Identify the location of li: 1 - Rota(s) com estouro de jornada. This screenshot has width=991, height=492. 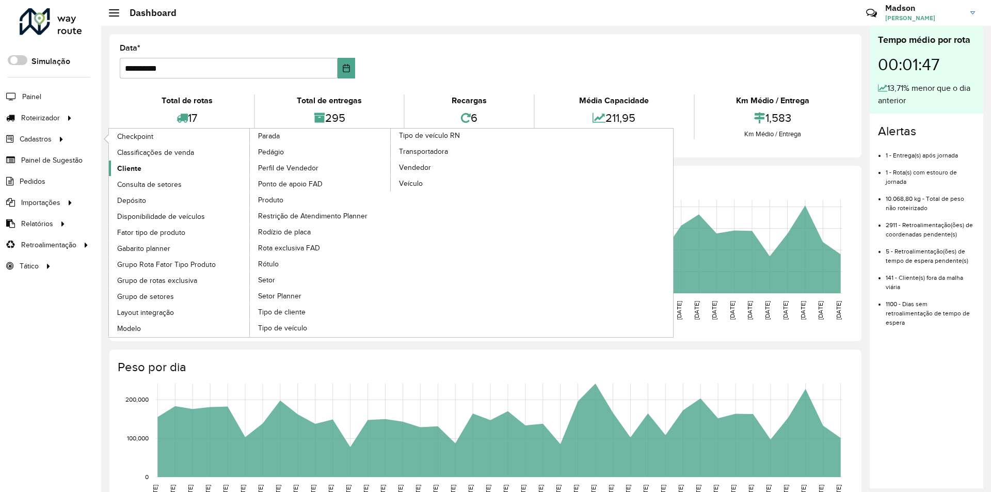
(930, 173).